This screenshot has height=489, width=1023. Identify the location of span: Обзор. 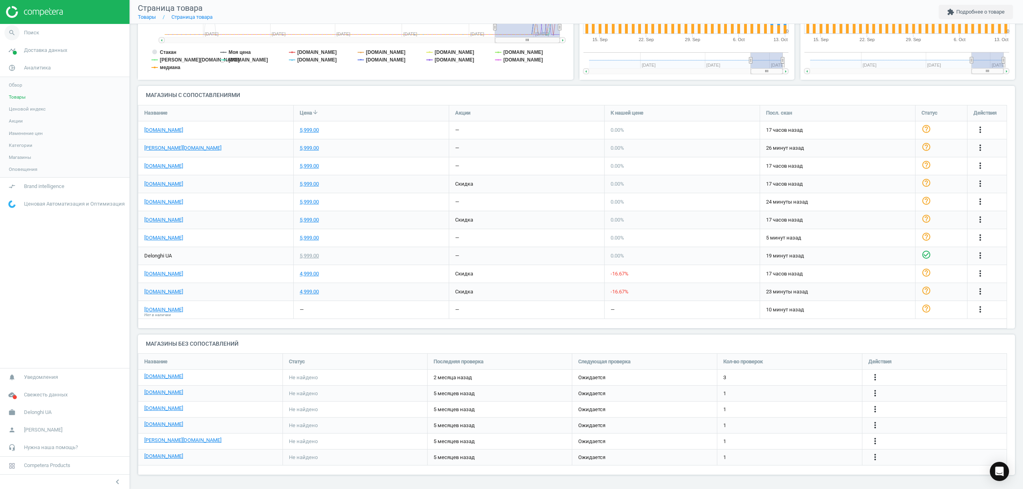
(16, 85).